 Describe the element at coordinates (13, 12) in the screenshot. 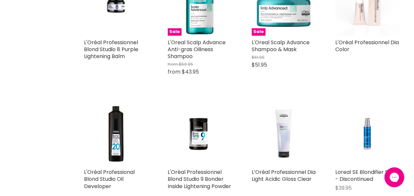

I see `button: Gorgias live chat` at that location.